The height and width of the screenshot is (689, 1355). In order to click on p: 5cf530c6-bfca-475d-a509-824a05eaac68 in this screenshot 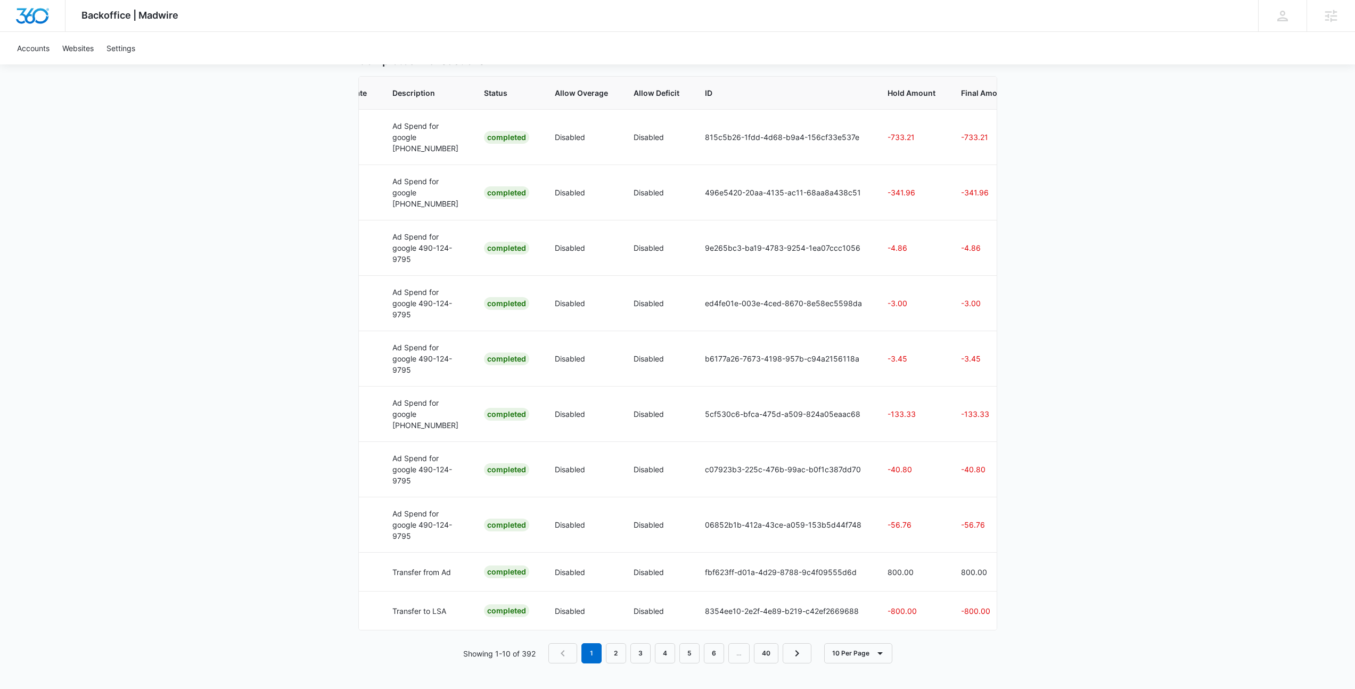, I will do `click(783, 414)`.